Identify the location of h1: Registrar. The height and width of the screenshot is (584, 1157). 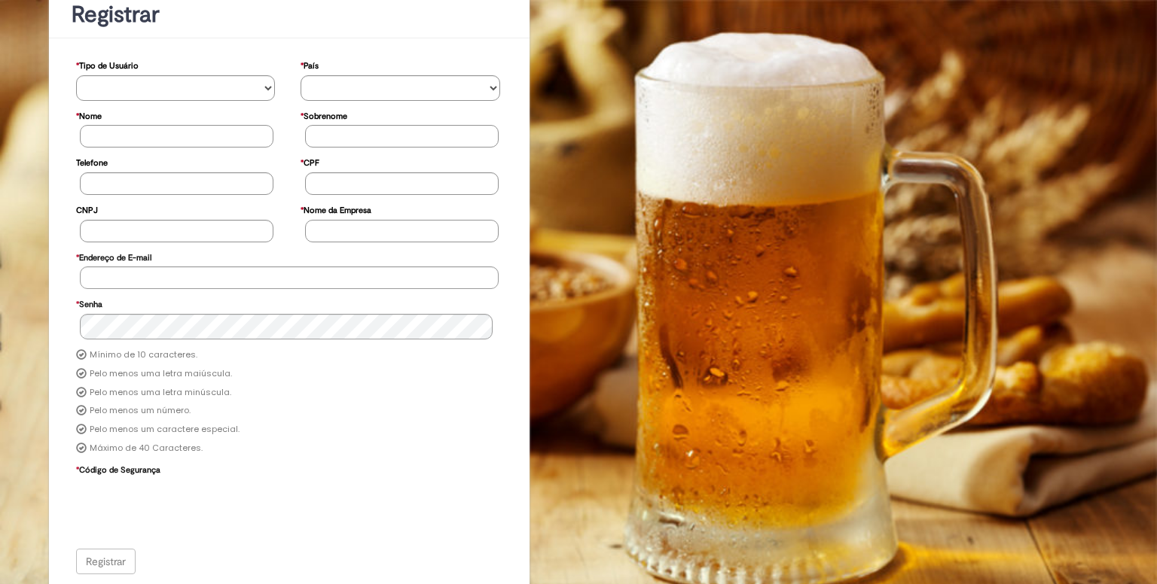
(289, 14).